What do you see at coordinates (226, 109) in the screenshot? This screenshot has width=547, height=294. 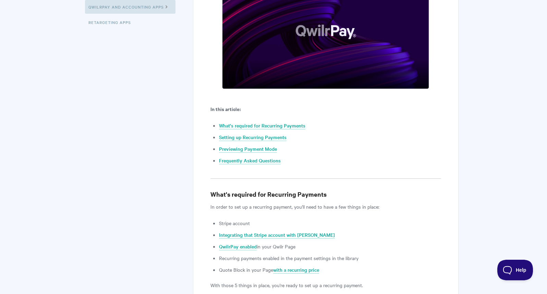 I see `b: In this article:` at bounding box center [226, 109].